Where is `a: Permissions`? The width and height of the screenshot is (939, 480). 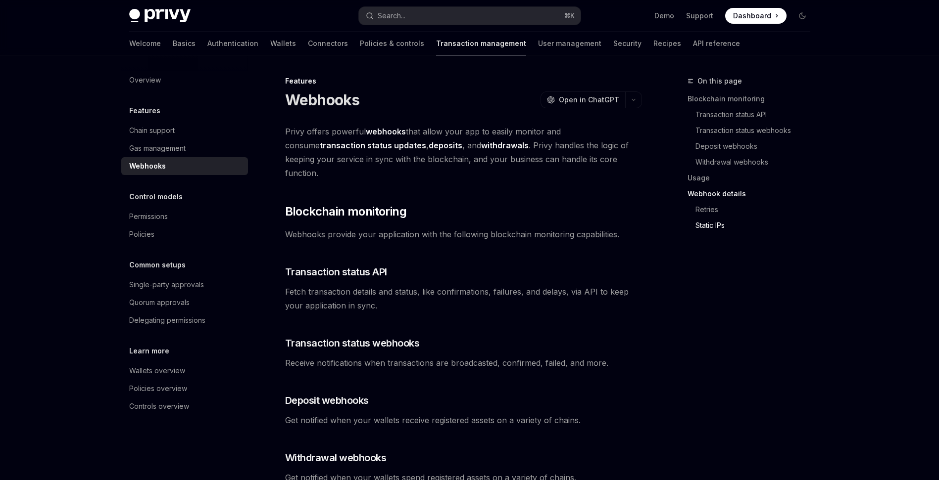 a: Permissions is located at coordinates (185, 217).